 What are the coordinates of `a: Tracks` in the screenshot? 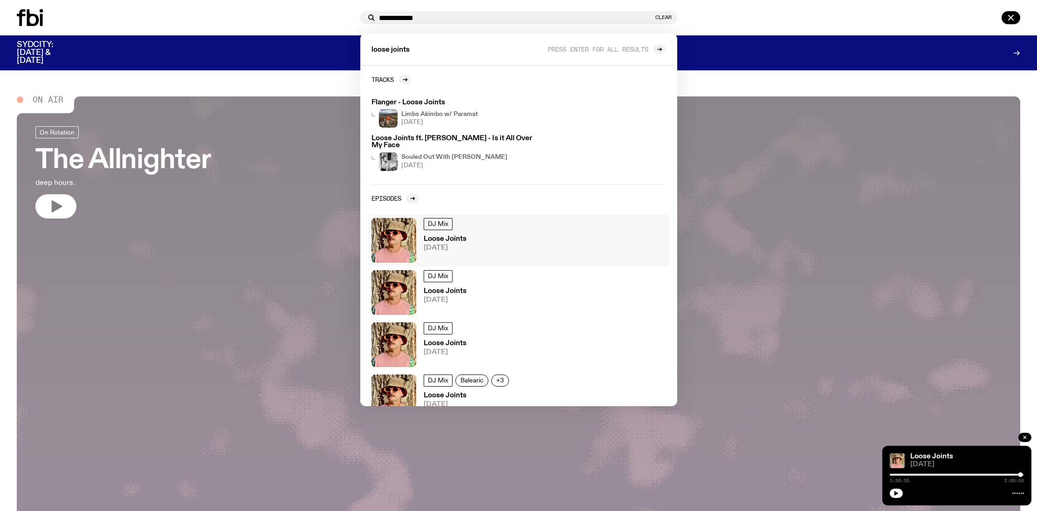 It's located at (392, 80).